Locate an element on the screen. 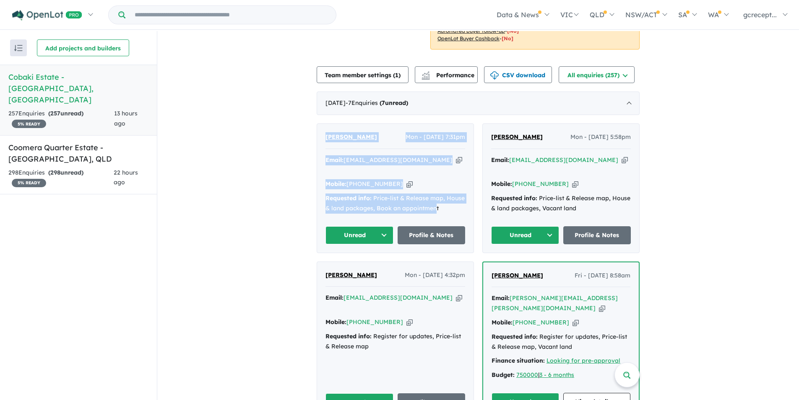 This screenshot has width=799, height=400. strong: Budget: is located at coordinates (503, 375).